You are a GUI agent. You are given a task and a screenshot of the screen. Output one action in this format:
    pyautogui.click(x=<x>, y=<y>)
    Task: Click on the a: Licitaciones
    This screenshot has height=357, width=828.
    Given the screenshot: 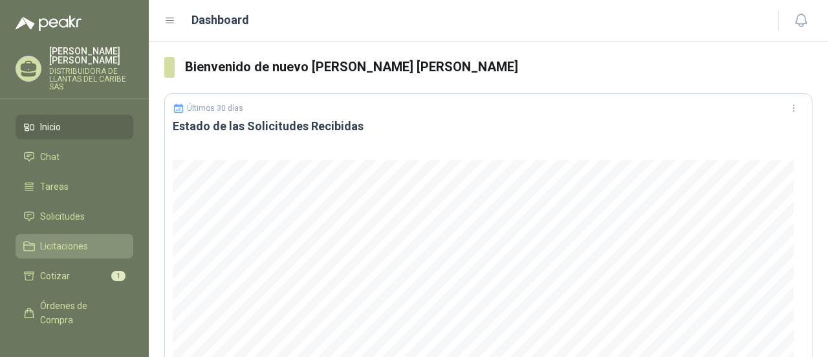 What is the action you would take?
    pyautogui.click(x=74, y=246)
    